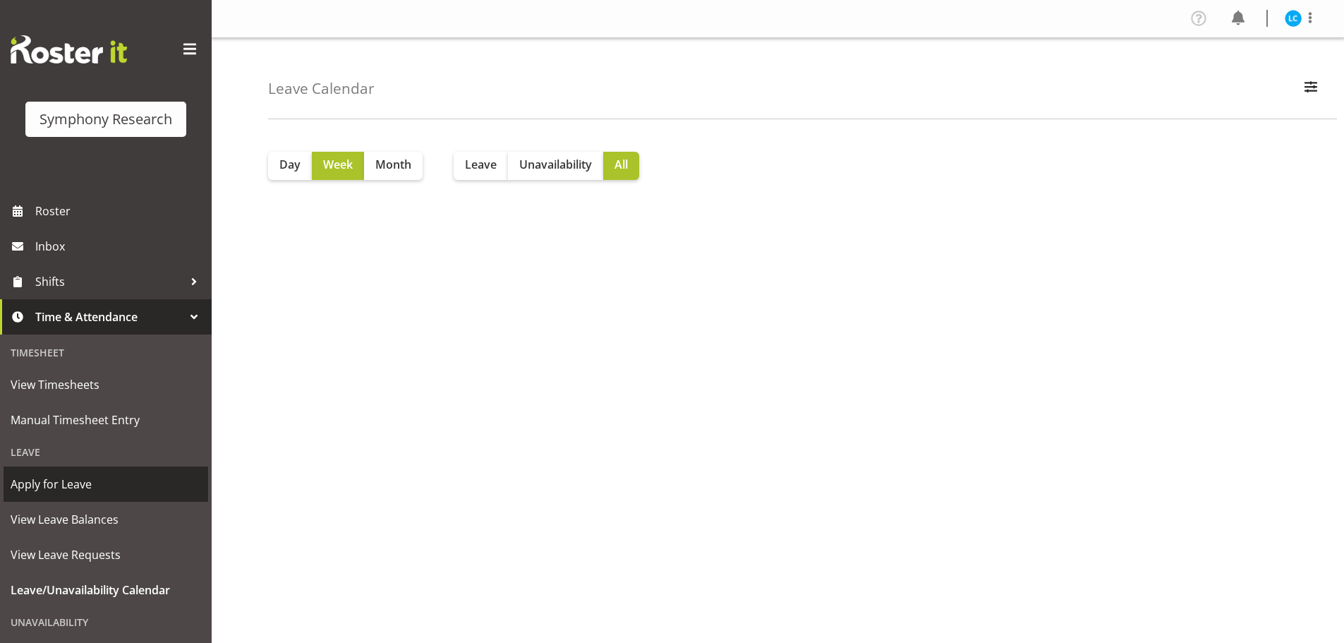 The height and width of the screenshot is (643, 1344). Describe the element at coordinates (106, 352) in the screenshot. I see `div: Timesheet` at that location.